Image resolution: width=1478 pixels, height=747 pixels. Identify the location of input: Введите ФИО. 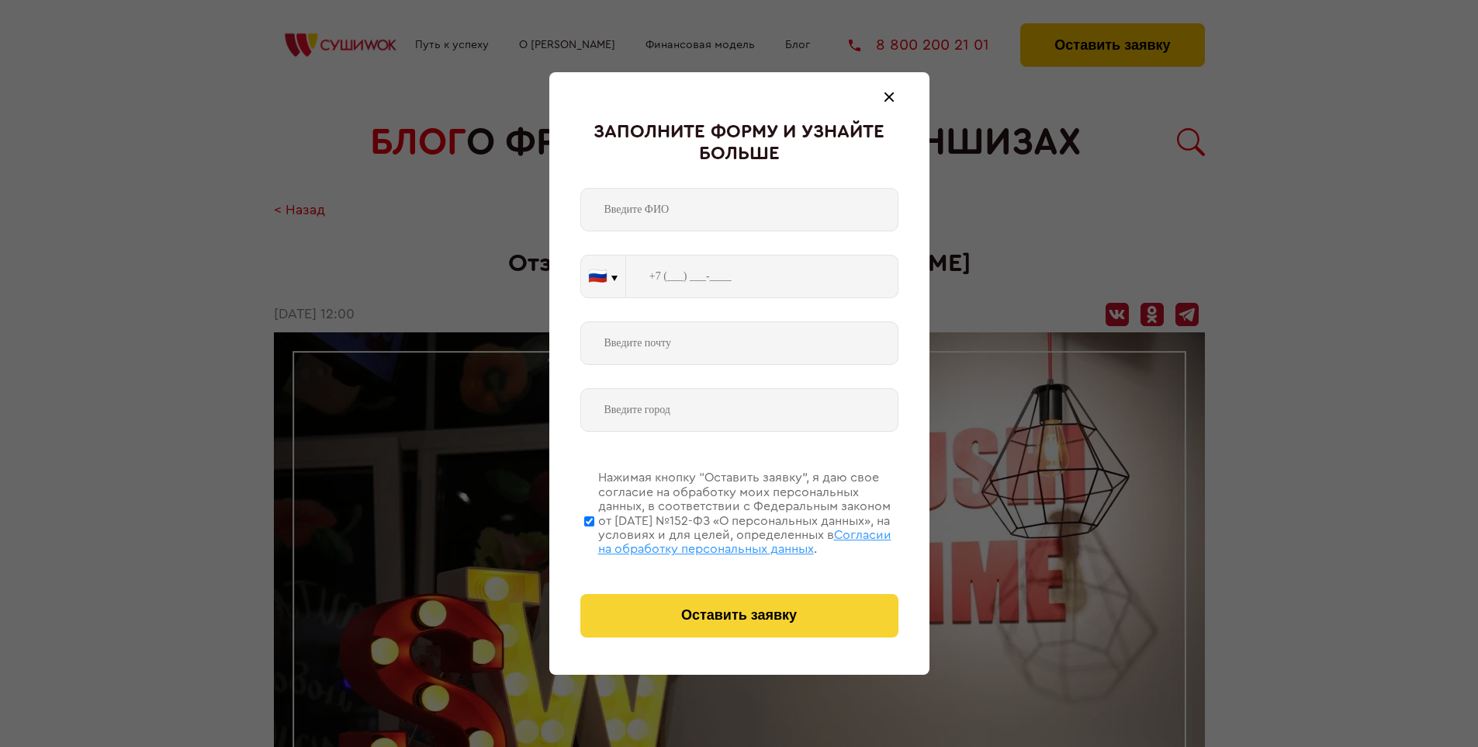
(740, 210).